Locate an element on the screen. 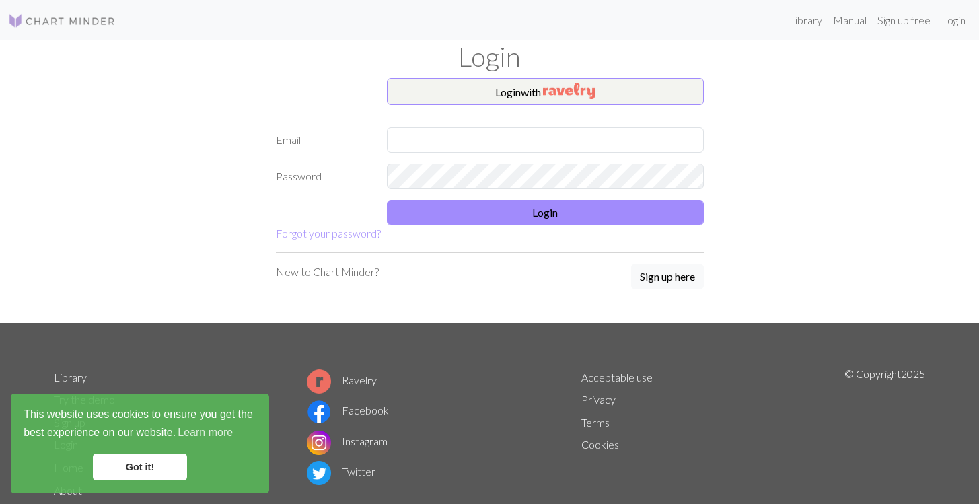 This screenshot has width=979, height=504. a: Manual is located at coordinates (850, 20).